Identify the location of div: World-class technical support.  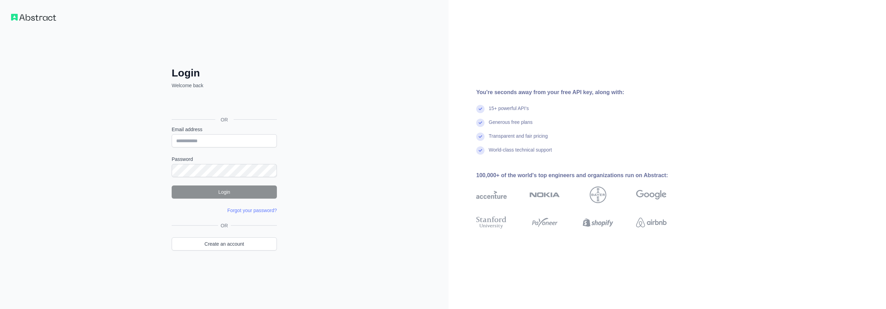
(520, 153).